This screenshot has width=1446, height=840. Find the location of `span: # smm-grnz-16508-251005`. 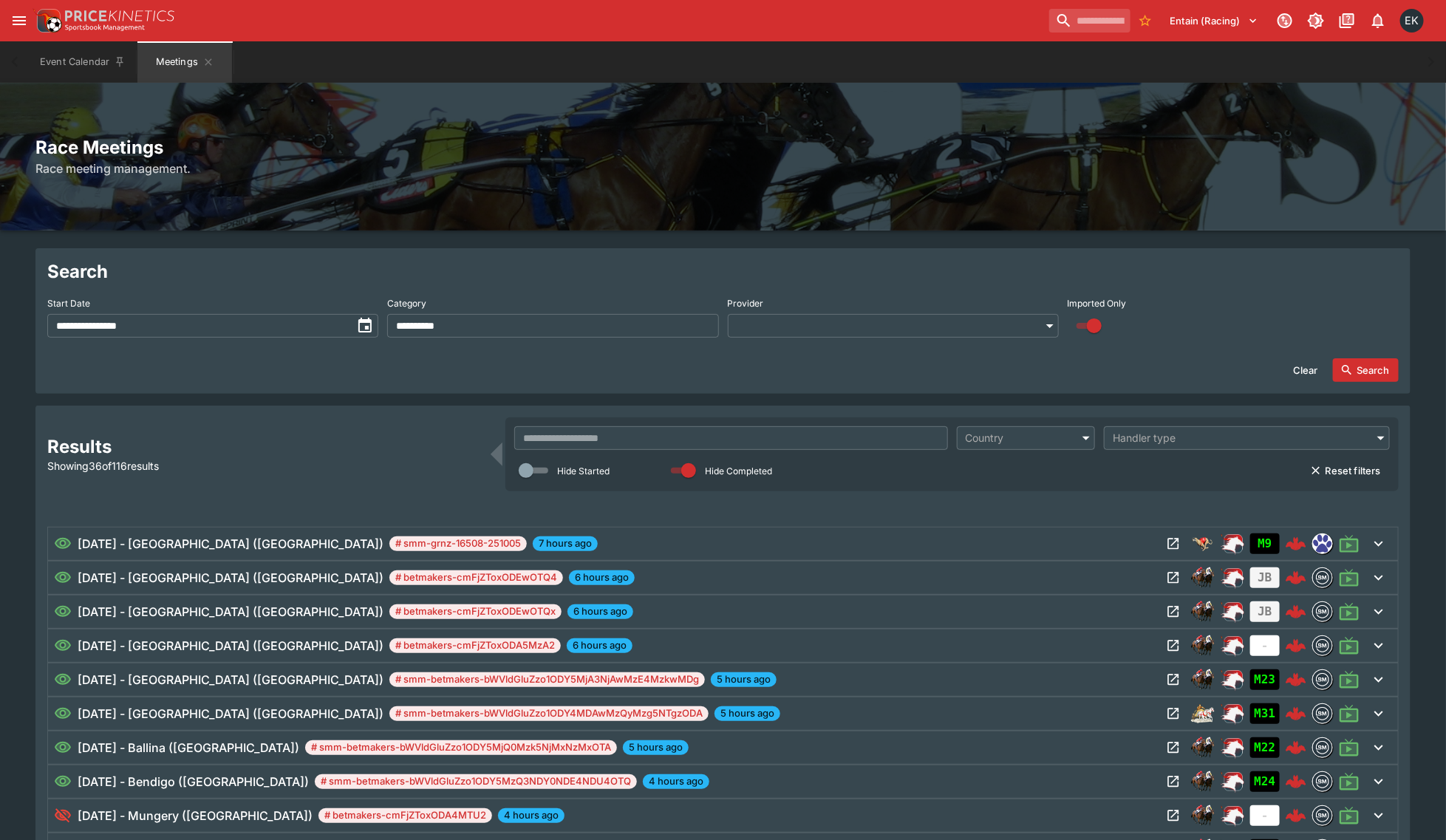

span: # smm-grnz-16508-251005 is located at coordinates (458, 543).